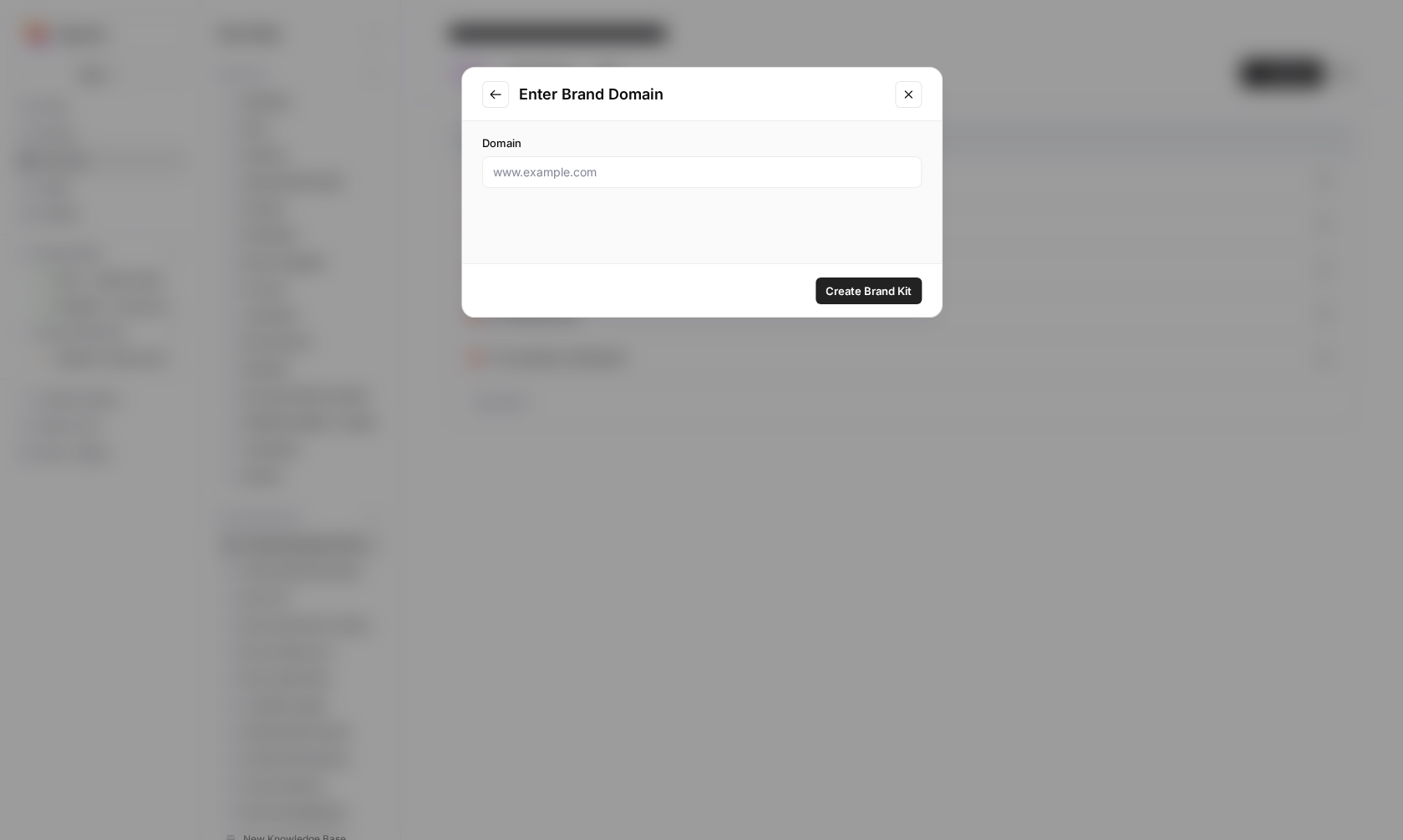 Image resolution: width=1403 pixels, height=840 pixels. Describe the element at coordinates (702, 143) in the screenshot. I see `label: Domain` at that location.